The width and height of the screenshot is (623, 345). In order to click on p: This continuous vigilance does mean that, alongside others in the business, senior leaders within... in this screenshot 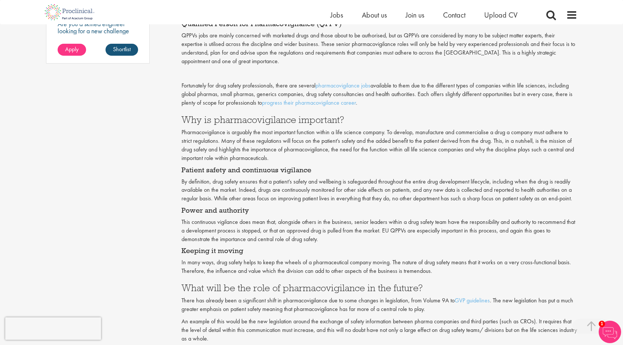, I will do `click(379, 231)`.